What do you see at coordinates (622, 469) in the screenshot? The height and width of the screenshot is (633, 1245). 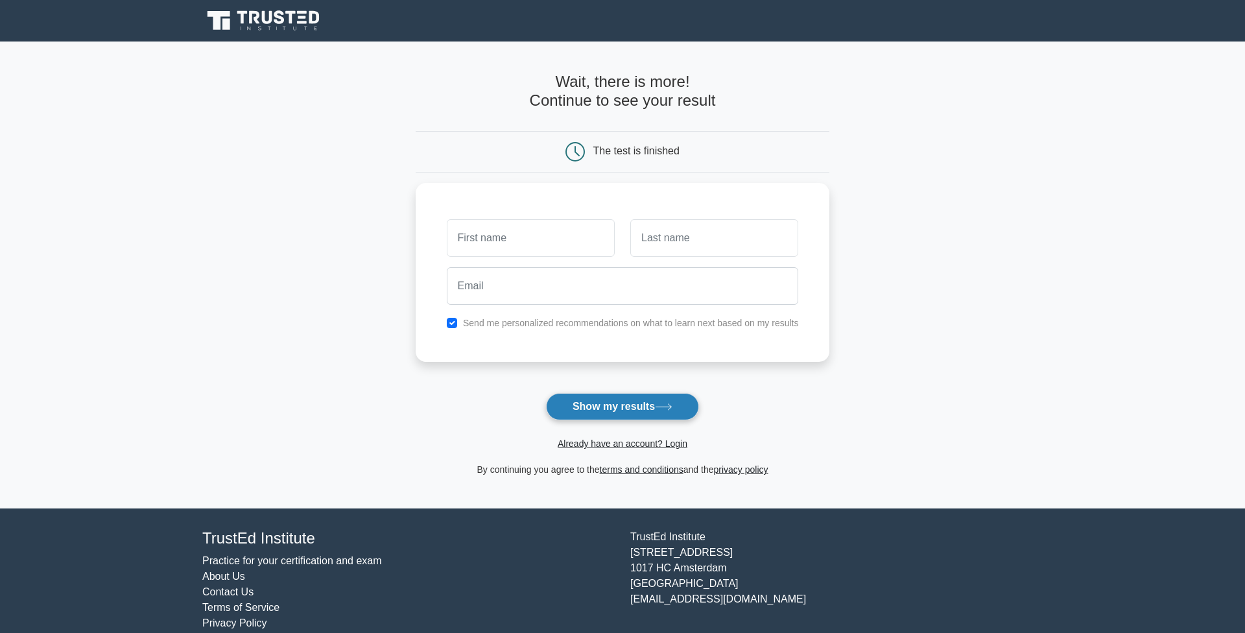 I see `div: By continuing you agree to the and the` at bounding box center [622, 469].